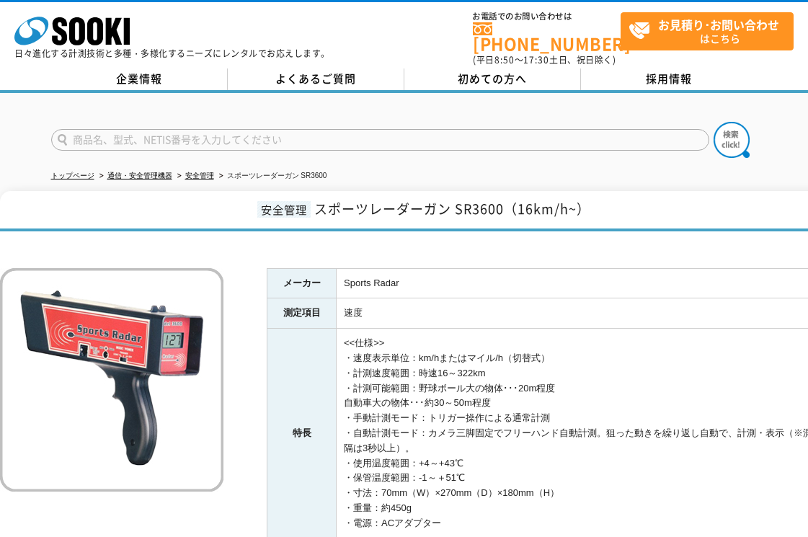 Image resolution: width=808 pixels, height=537 pixels. What do you see at coordinates (272, 176) in the screenshot?
I see `li: スポーツレーダーガン SR3600` at bounding box center [272, 176].